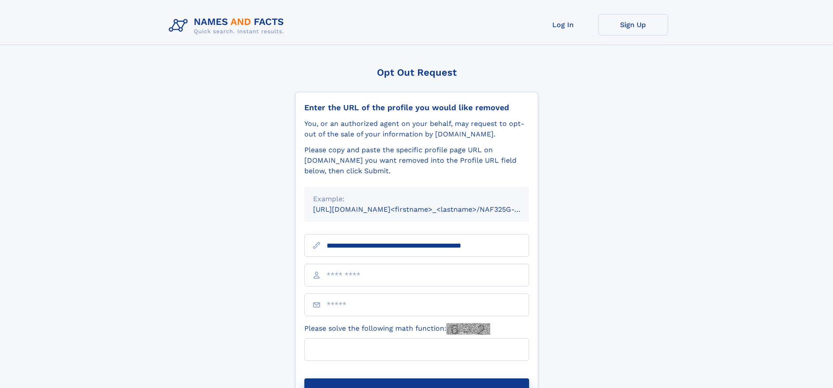 Image resolution: width=833 pixels, height=388 pixels. I want to click on a: Sign Up, so click(633, 24).